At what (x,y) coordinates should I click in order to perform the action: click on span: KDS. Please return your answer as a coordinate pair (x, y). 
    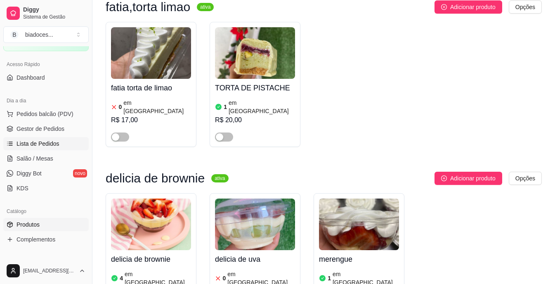
    Looking at the image, I should click on (22, 188).